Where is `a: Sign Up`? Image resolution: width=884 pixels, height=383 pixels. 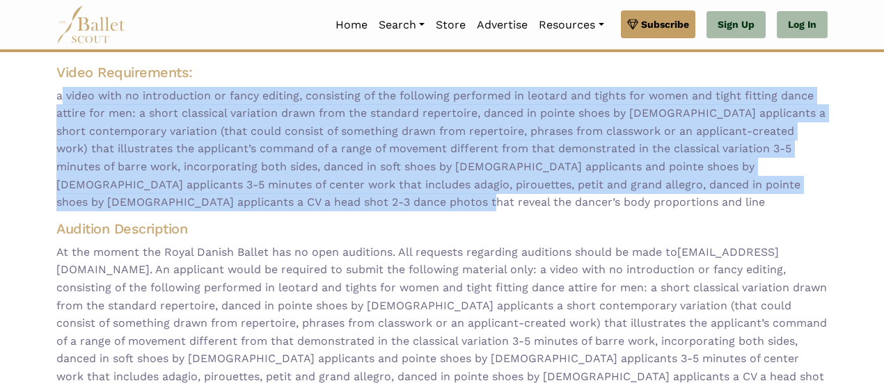
a: Sign Up is located at coordinates (736, 25).